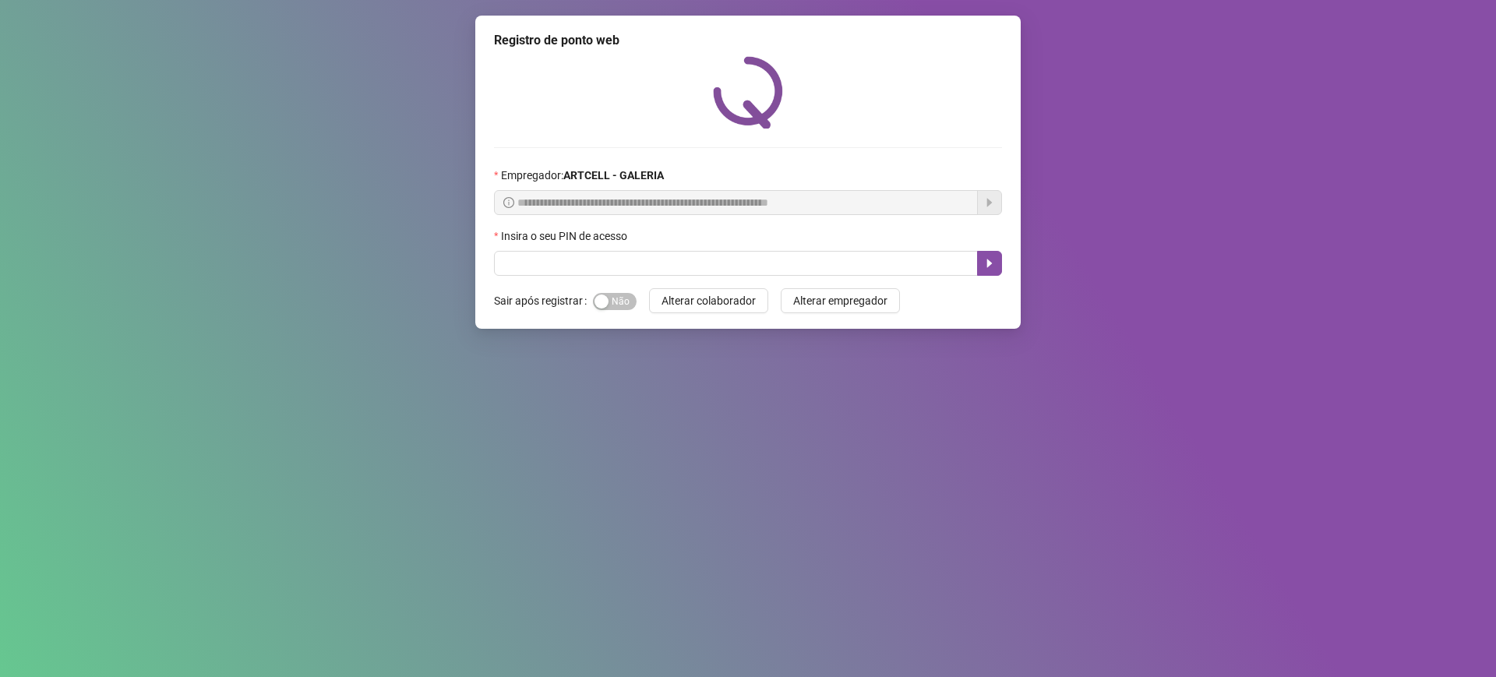 The width and height of the screenshot is (1496, 677). Describe the element at coordinates (582, 175) in the screenshot. I see `span: Empregador :` at that location.